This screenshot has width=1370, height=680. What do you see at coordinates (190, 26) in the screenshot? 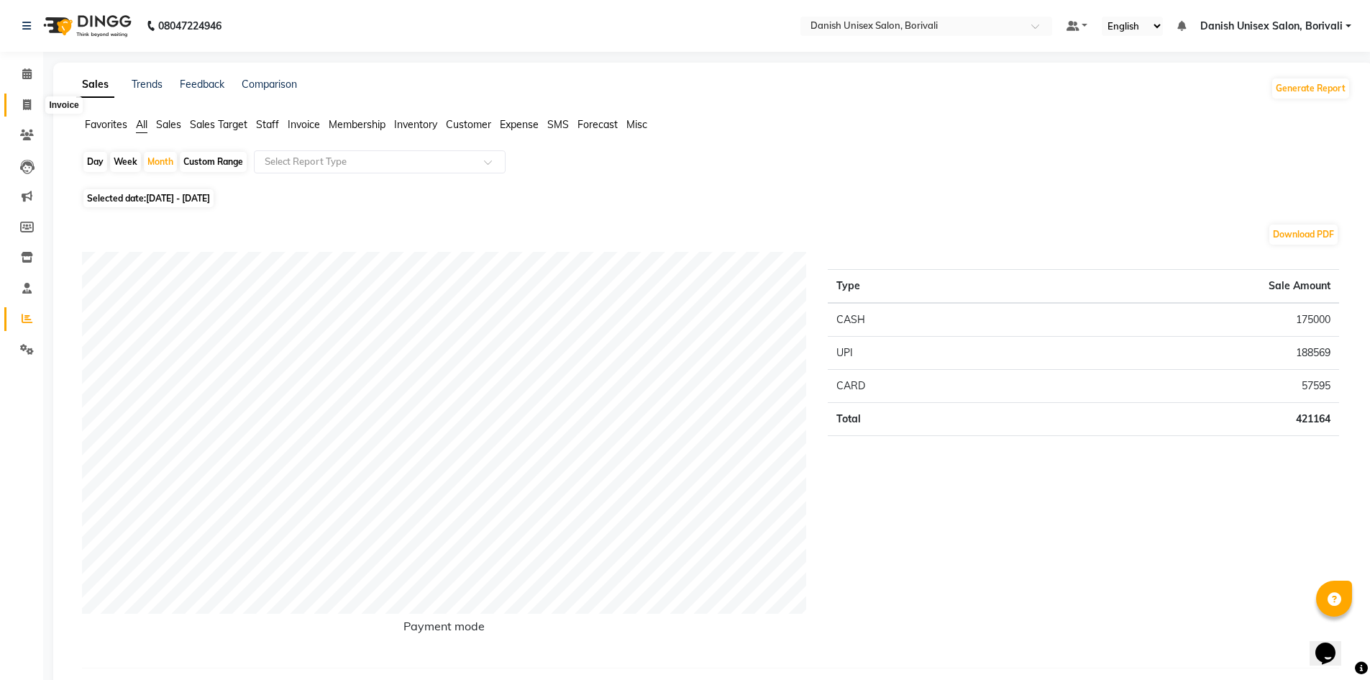
I see `b: 08047224946` at bounding box center [190, 26].